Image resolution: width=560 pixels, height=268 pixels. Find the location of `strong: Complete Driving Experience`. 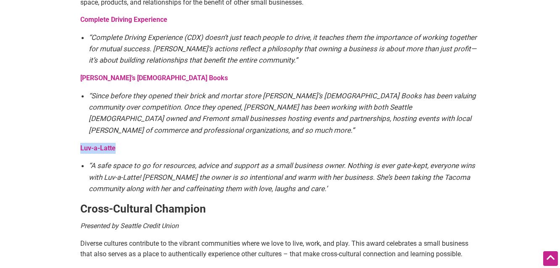

strong: Complete Driving Experience is located at coordinates (124, 19).